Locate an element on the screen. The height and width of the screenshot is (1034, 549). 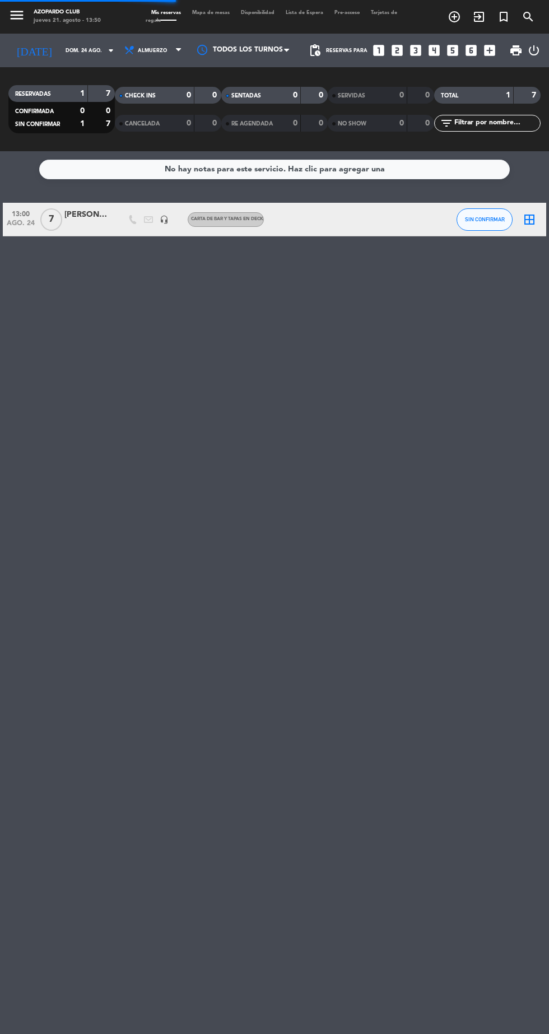
span: Pre-acceso is located at coordinates (347, 12).